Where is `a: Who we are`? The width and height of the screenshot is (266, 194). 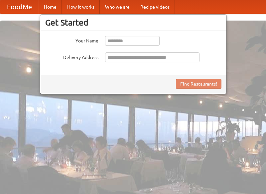 a: Who we are is located at coordinates (117, 7).